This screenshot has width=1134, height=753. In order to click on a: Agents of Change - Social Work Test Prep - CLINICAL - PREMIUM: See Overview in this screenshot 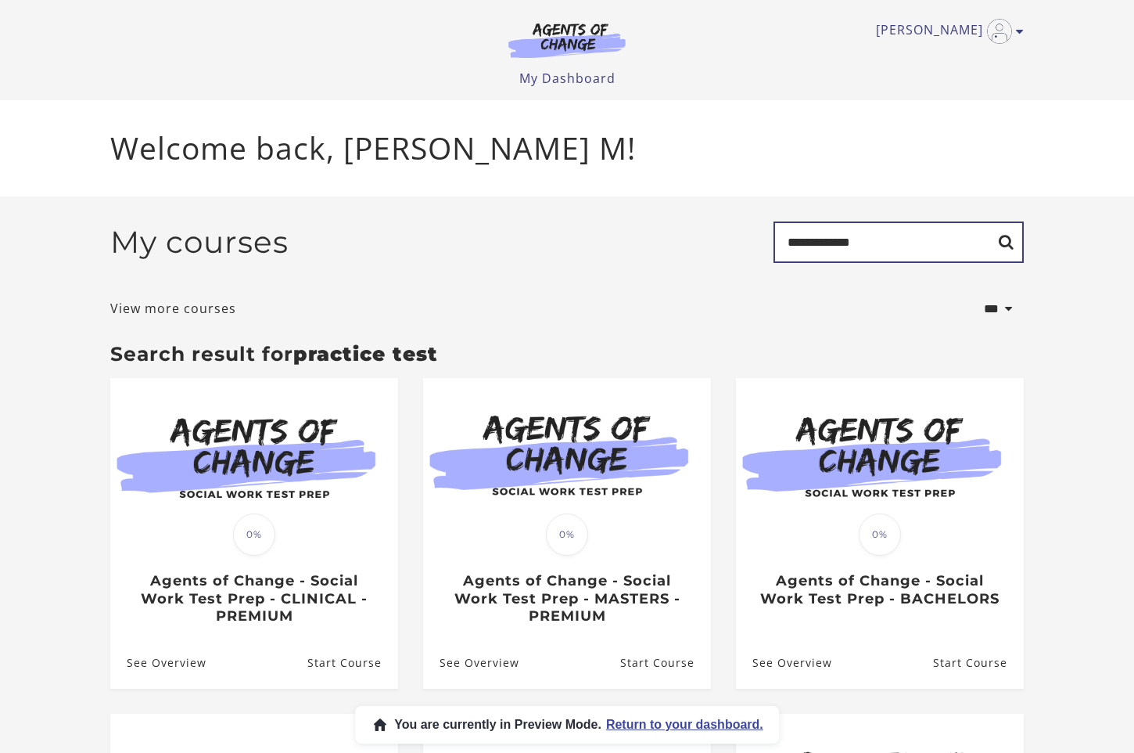, I will do `click(158, 663)`.